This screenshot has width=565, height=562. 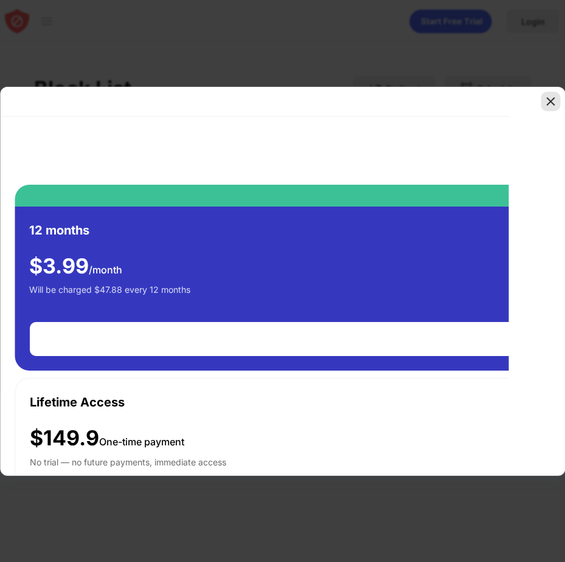 I want to click on span: /month, so click(x=105, y=270).